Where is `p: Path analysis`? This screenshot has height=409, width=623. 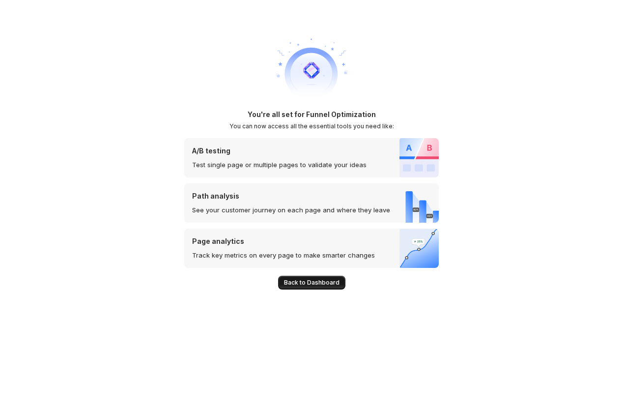
p: Path analysis is located at coordinates (291, 196).